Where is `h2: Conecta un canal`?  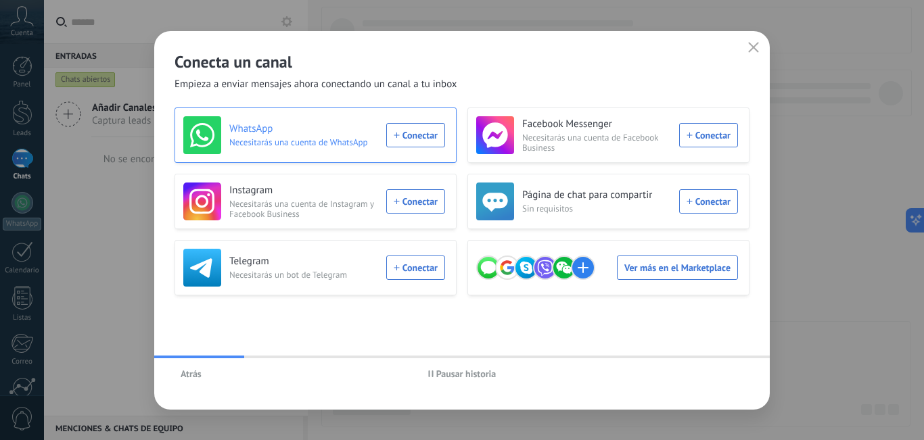
h2: Conecta un canal is located at coordinates (462, 62).